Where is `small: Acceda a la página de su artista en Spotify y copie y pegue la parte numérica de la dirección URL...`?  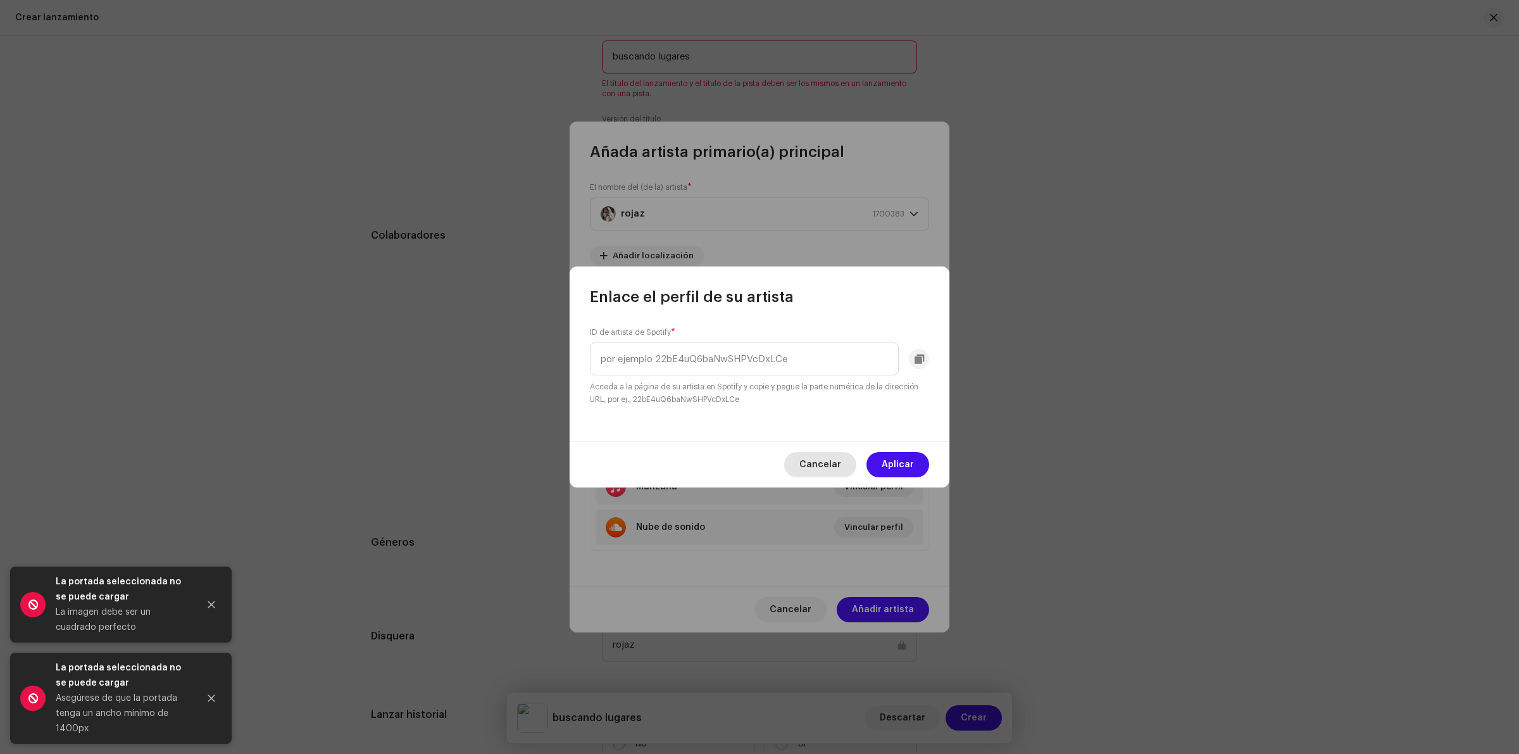
small: Acceda a la página de su artista en Spotify y copie y pegue la parte numérica de la dirección URL... is located at coordinates (759, 393).